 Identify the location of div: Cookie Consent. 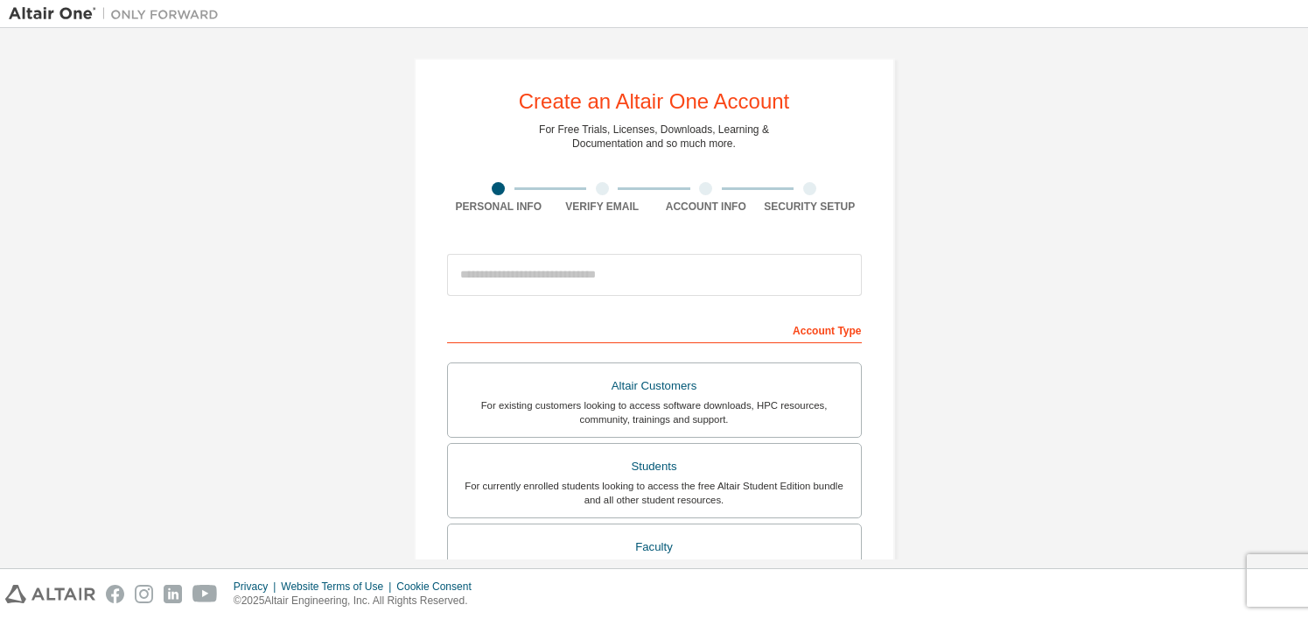
(438, 586).